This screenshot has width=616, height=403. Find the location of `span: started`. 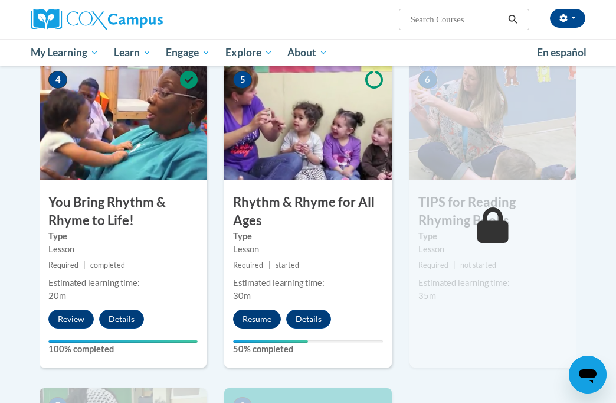

span: started is located at coordinates (288, 265).